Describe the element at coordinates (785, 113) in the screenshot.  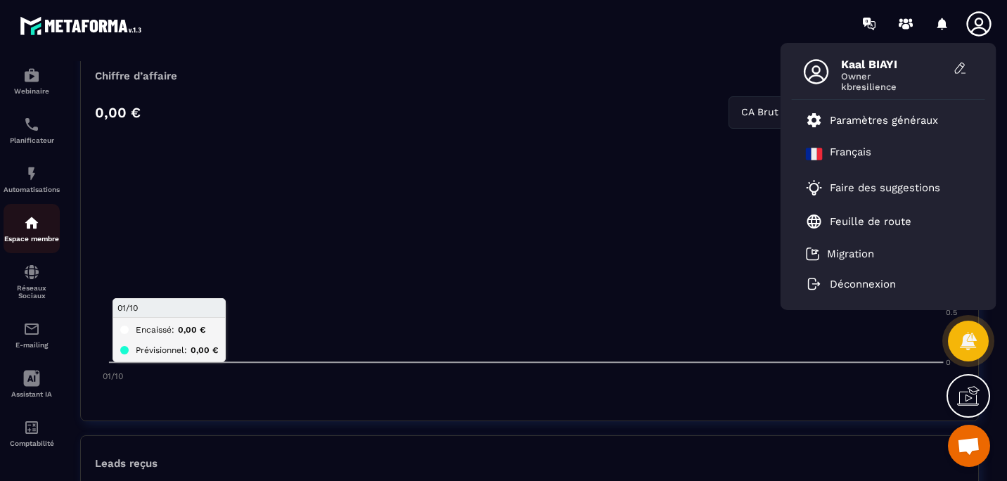
I see `div: Search for option` at that location.